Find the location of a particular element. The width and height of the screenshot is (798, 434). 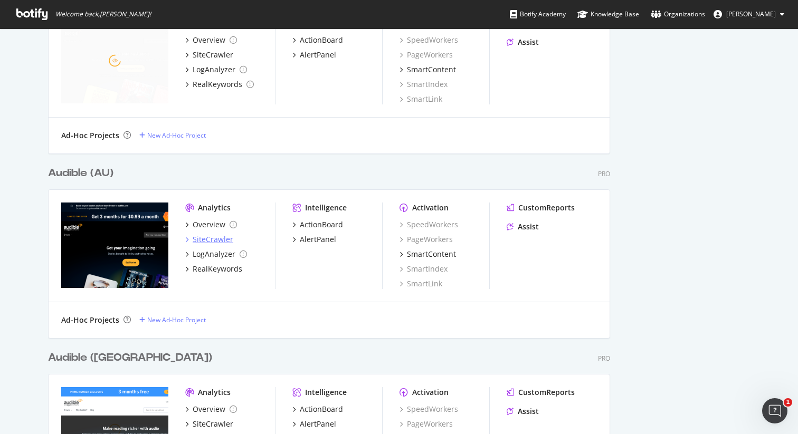

span: 1 is located at coordinates (788, 403).